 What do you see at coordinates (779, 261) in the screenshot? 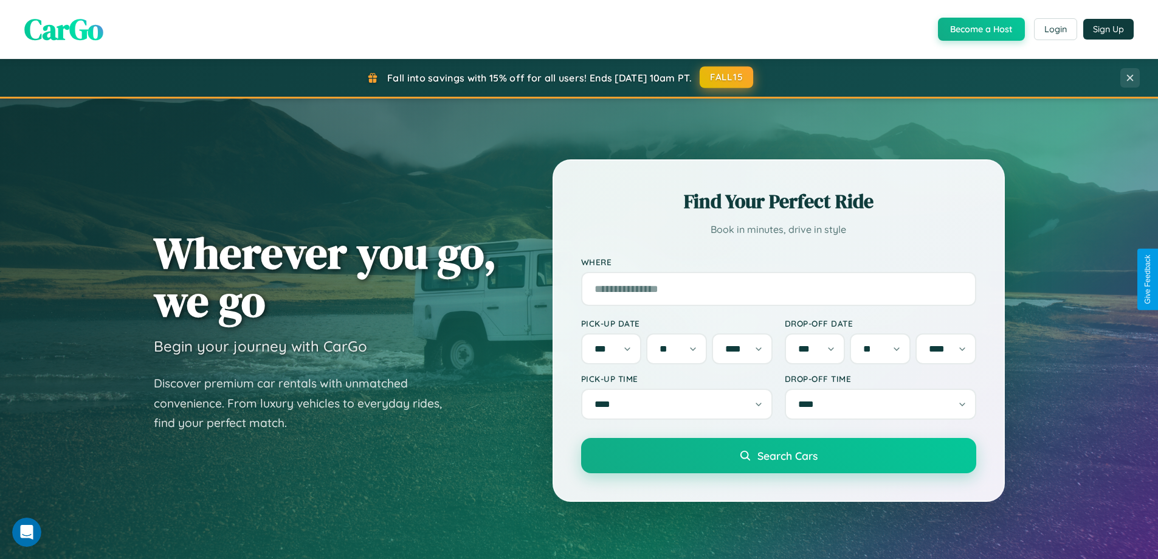
I see `label: Where` at bounding box center [779, 261].